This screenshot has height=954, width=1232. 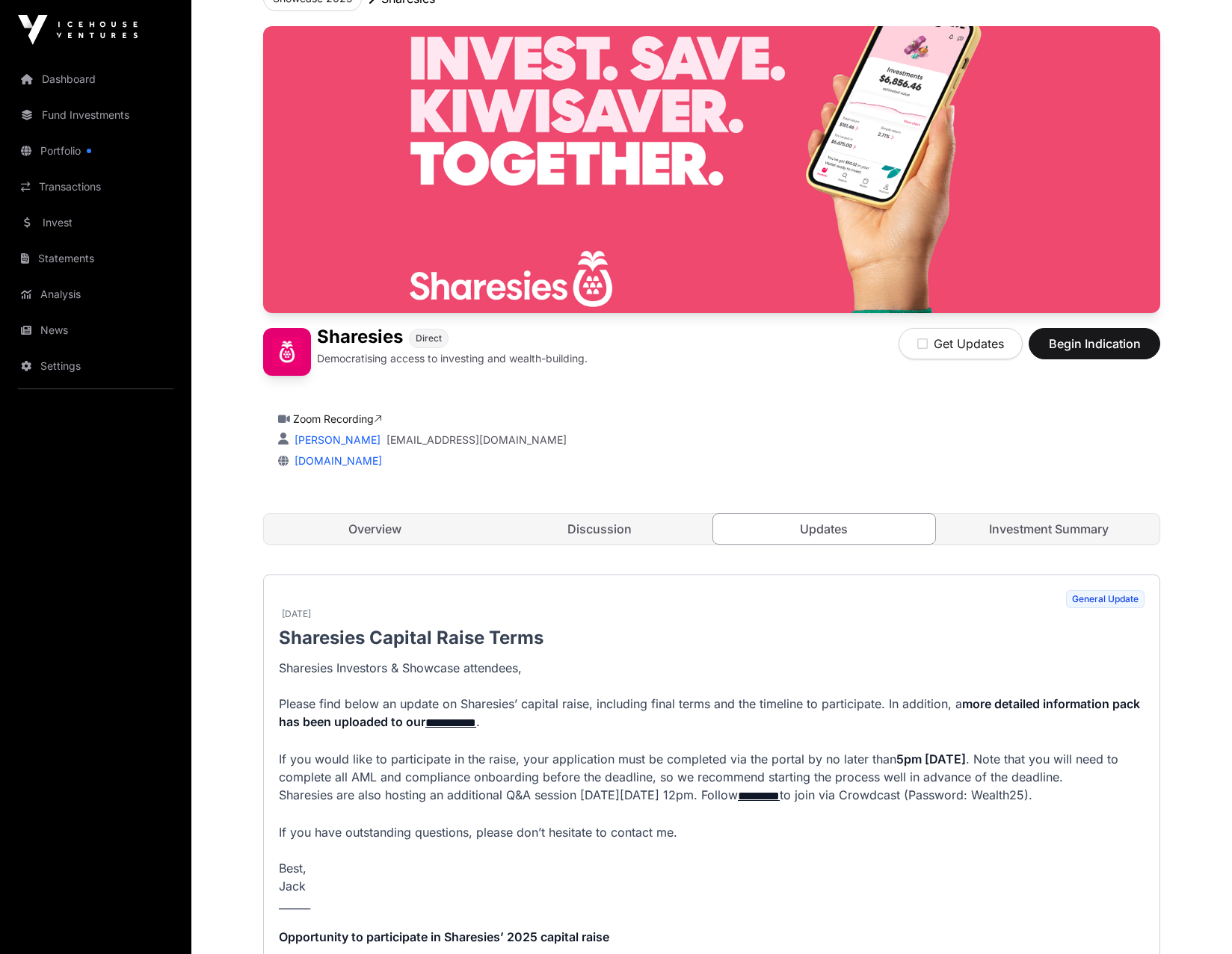 What do you see at coordinates (711, 638) in the screenshot?
I see `p: Sharesies Capital Raise Terms` at bounding box center [711, 638].